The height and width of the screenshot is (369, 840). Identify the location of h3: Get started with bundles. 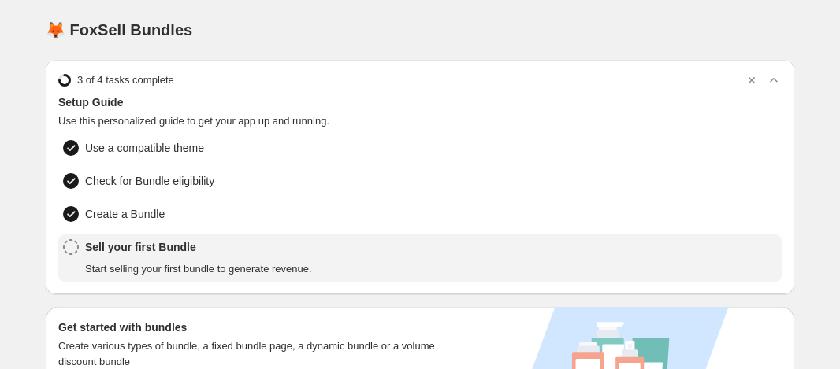
(254, 328).